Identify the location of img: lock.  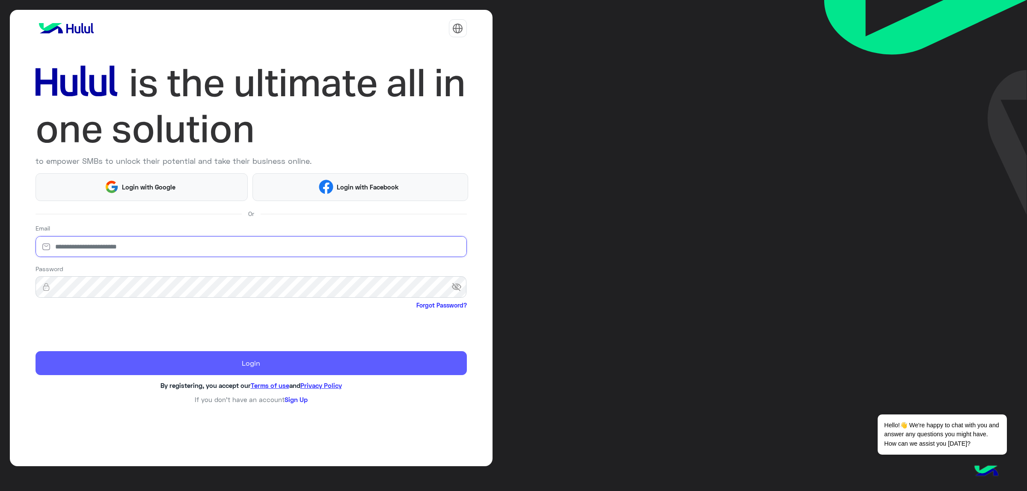
(46, 287).